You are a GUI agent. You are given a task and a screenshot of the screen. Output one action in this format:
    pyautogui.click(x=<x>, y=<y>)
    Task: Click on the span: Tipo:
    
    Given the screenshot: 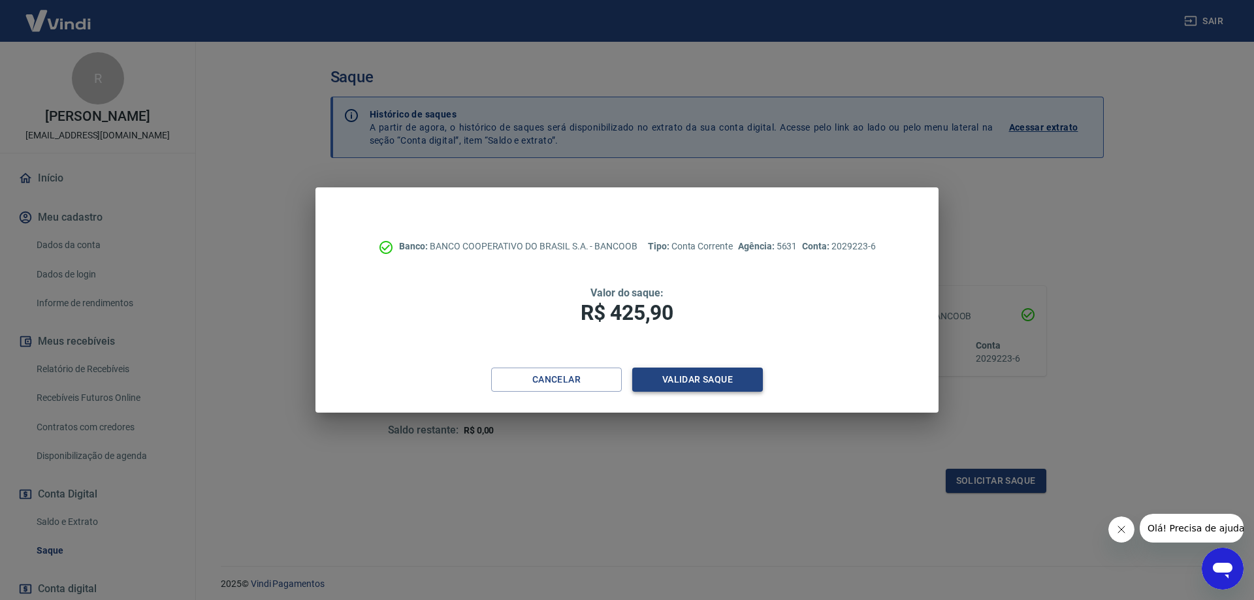 What is the action you would take?
    pyautogui.click(x=660, y=246)
    